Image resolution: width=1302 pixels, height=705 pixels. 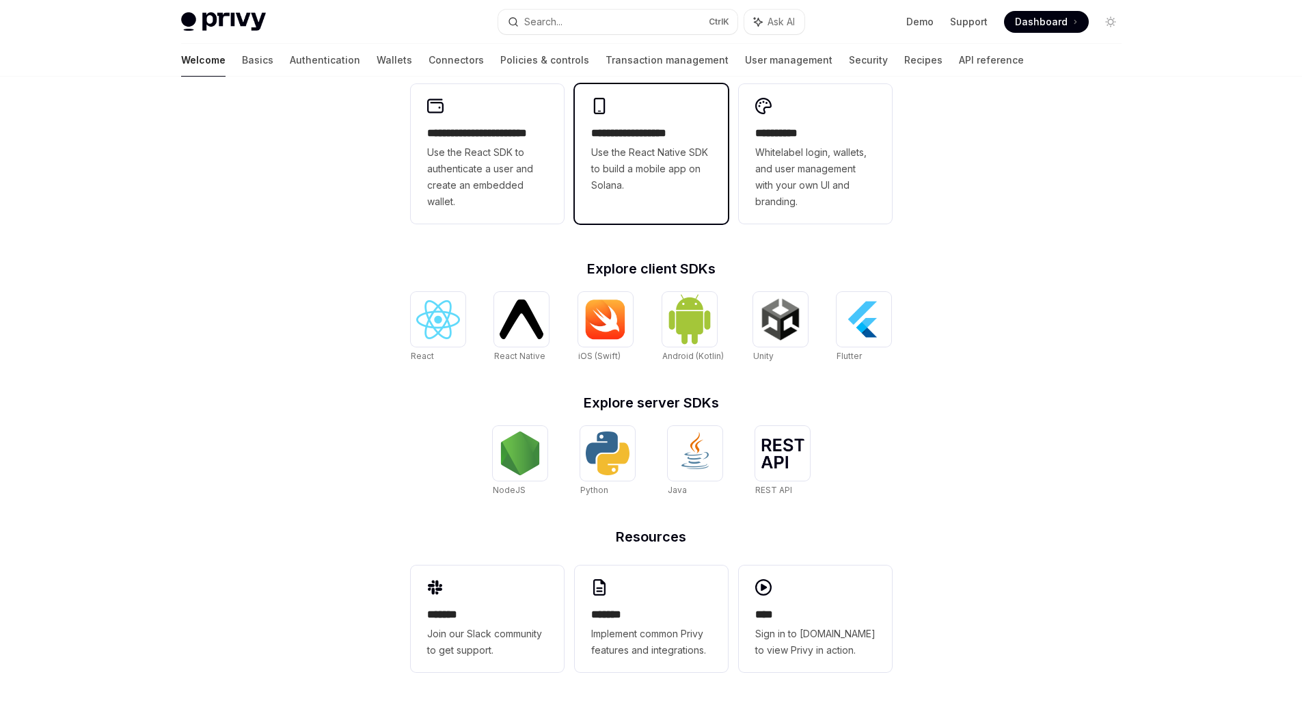 What do you see at coordinates (695, 453) in the screenshot?
I see `img: Java` at bounding box center [695, 453].